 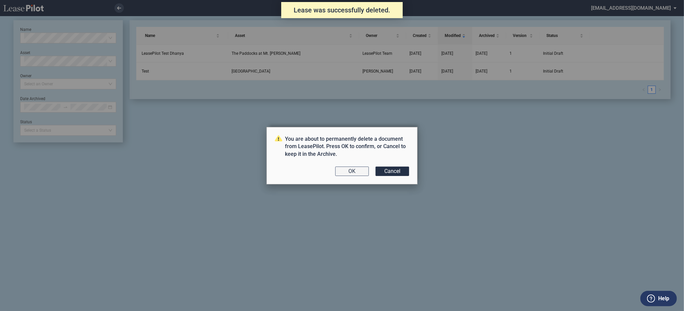 I want to click on button: OK, so click(x=352, y=171).